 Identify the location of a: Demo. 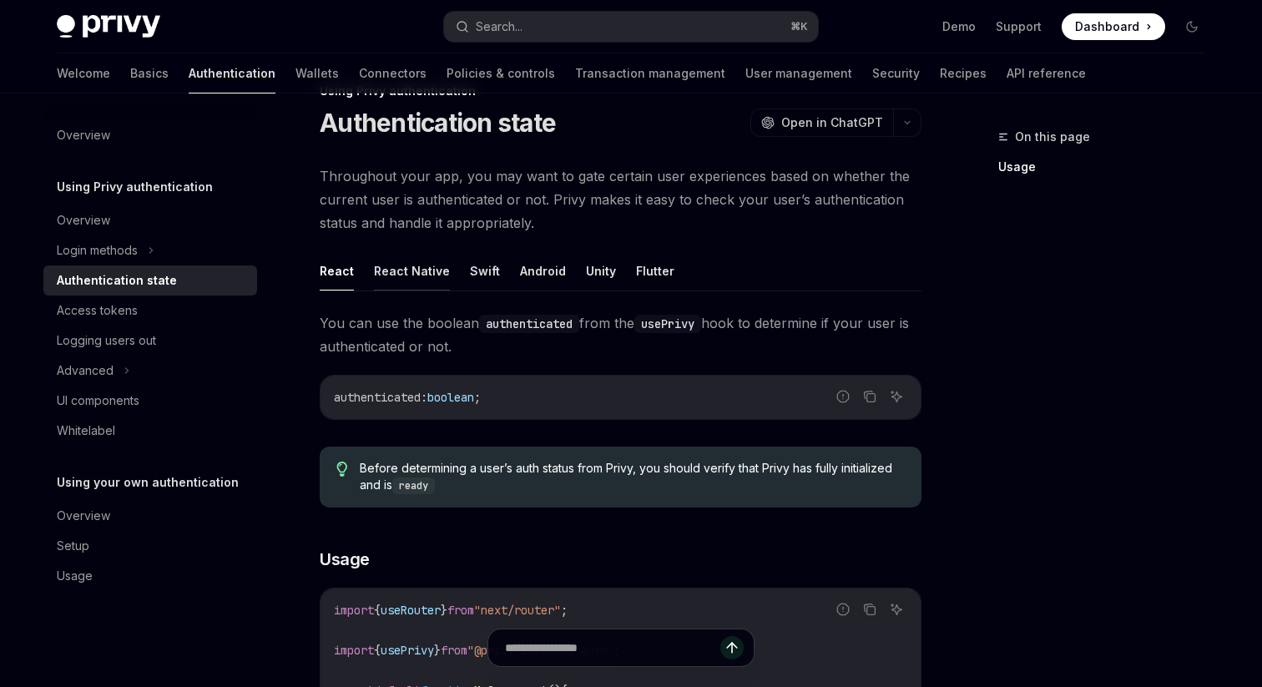
(959, 27).